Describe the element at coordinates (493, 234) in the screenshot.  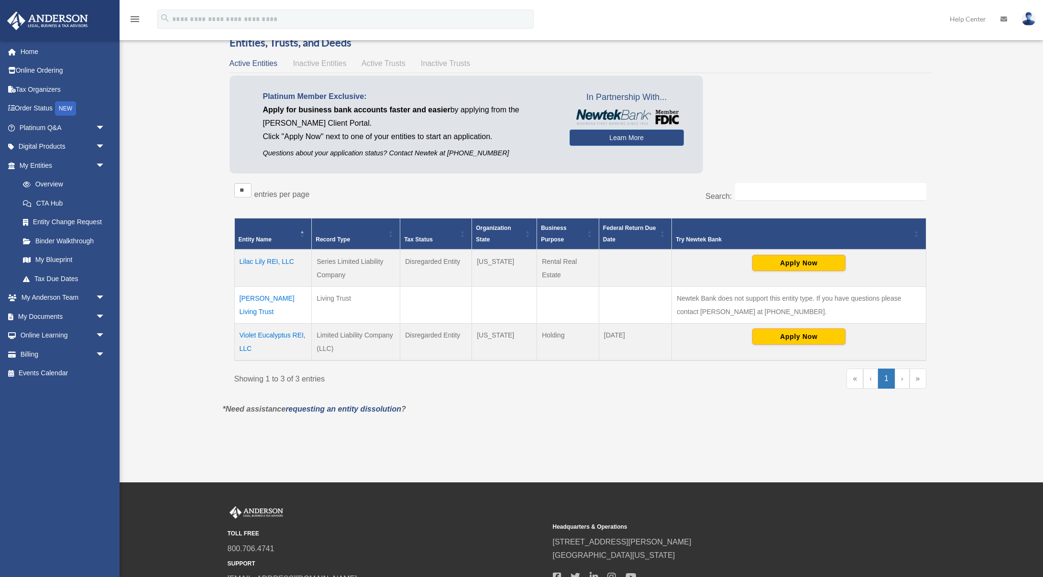
I see `span: Organization State` at that location.